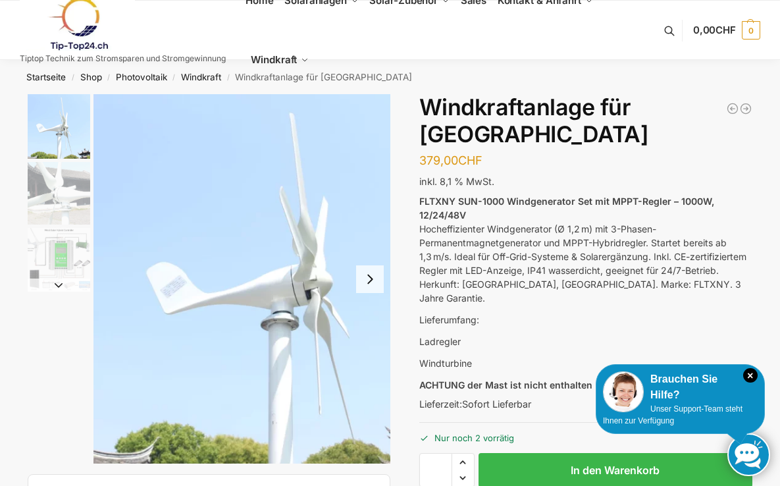 The image size is (780, 486). What do you see at coordinates (680, 387) in the screenshot?
I see `div: Brauchen Sie Hilfe?` at bounding box center [680, 387].